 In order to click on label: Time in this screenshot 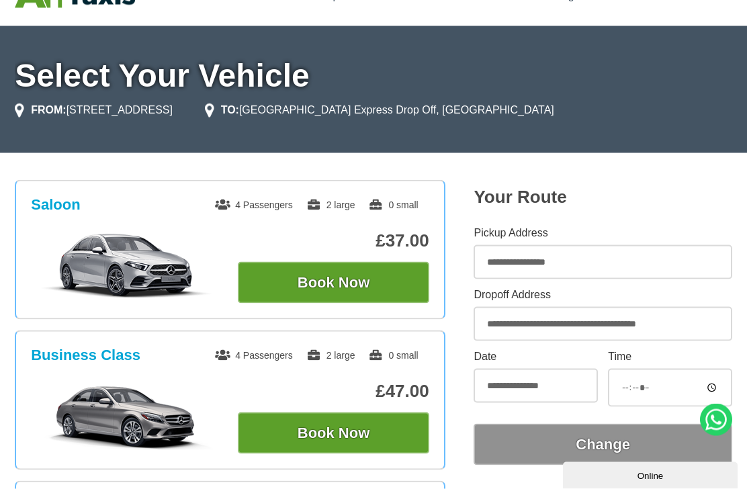, I will do `click(669, 357)`.